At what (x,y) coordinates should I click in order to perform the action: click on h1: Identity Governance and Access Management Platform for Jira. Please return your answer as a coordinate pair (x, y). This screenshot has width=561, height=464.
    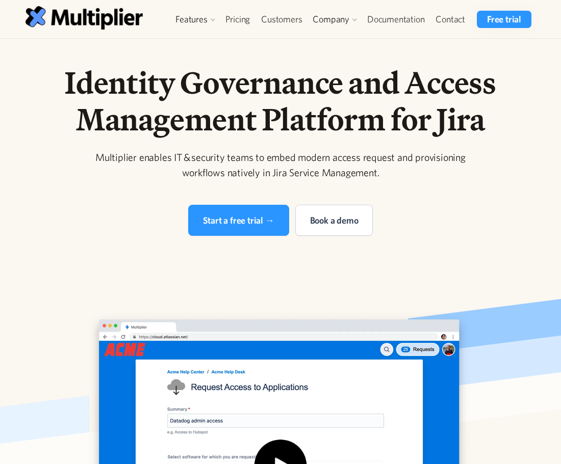
    Looking at the image, I should click on (280, 101).